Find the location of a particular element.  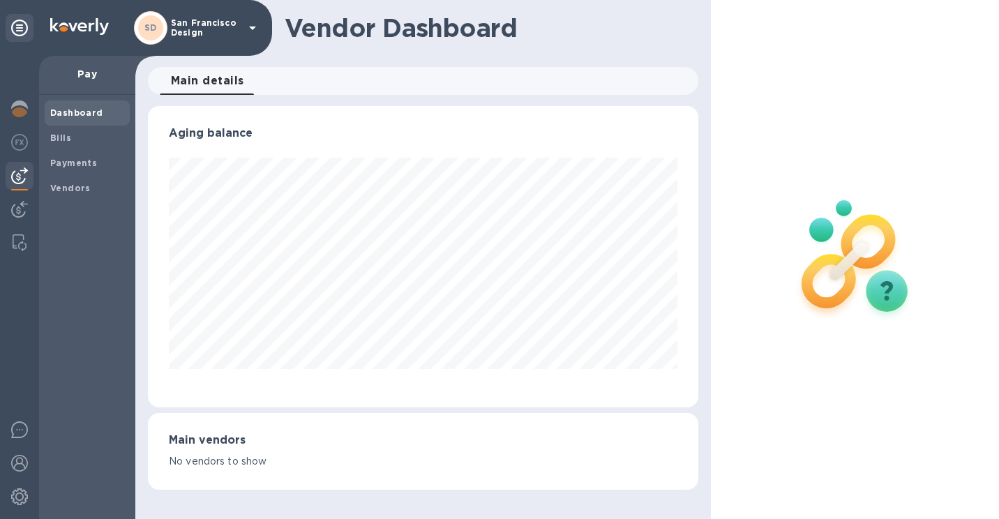

img: Foreign exchange is located at coordinates (20, 142).